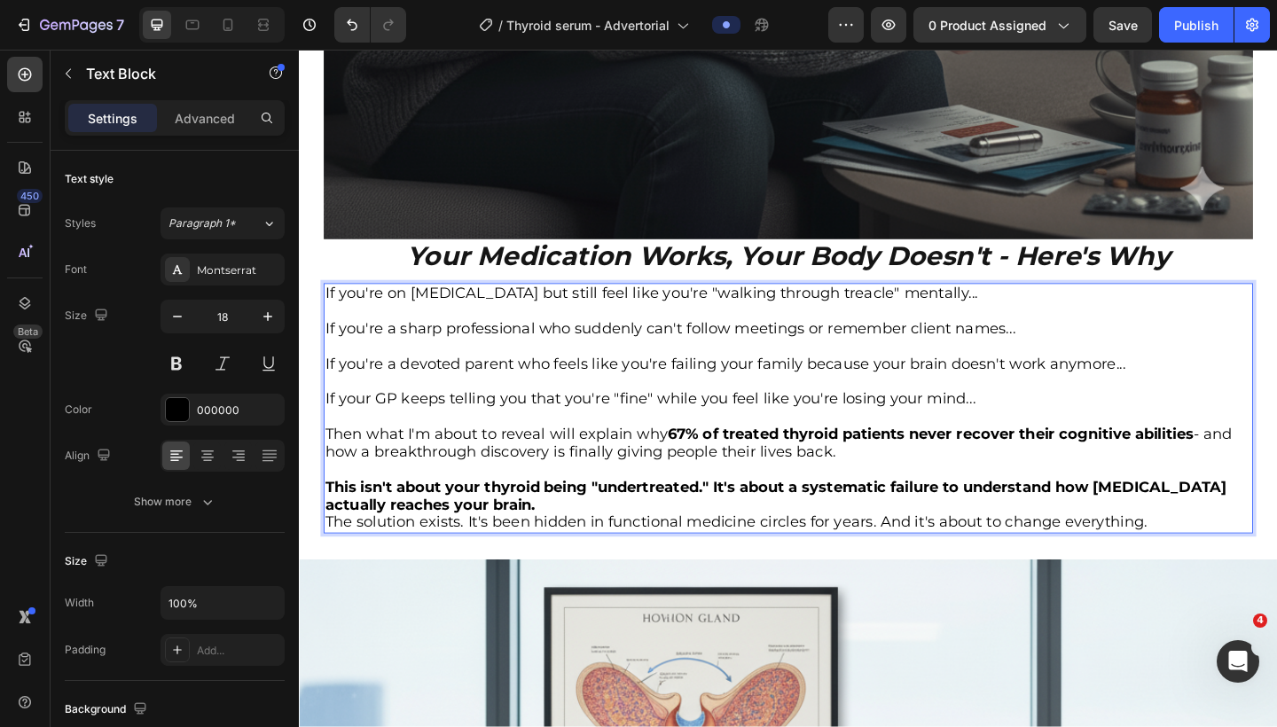 The image size is (1277, 727). I want to click on div: Text style, so click(89, 179).